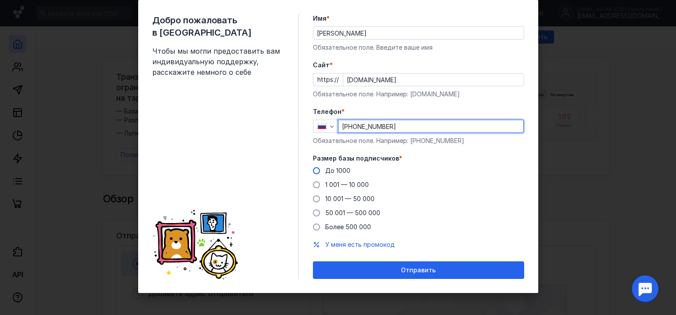 The image size is (676, 315). I want to click on button: Отправить, so click(419, 270).